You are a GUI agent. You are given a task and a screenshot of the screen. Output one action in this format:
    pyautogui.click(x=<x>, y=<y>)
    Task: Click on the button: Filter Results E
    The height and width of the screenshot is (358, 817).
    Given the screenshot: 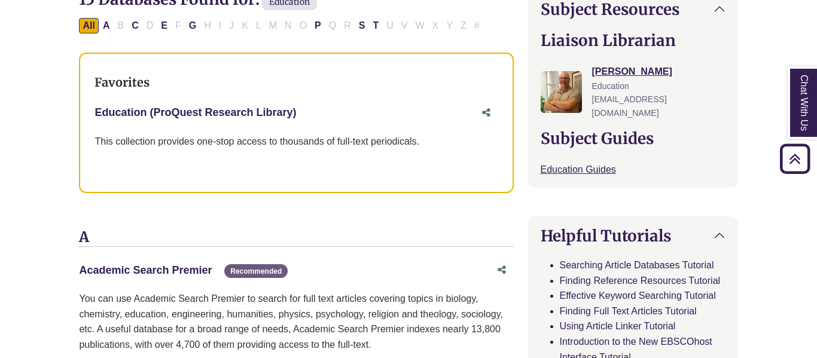 What is the action you would take?
    pyautogui.click(x=164, y=26)
    